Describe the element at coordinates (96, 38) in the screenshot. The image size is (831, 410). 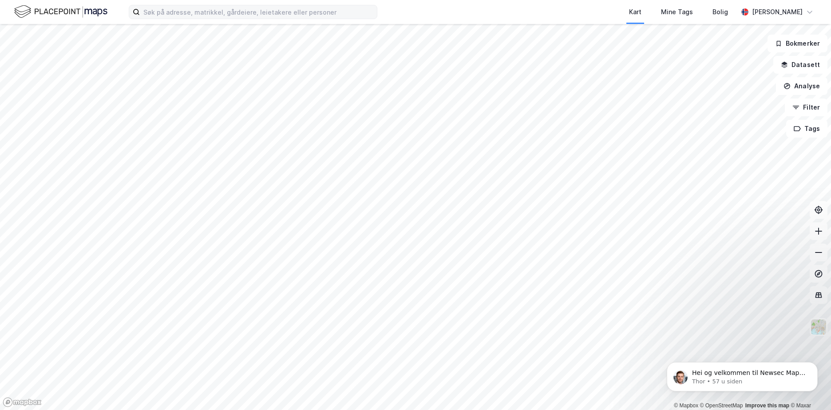
I see `p: Message from Thor, sent 57 u siden` at that location.